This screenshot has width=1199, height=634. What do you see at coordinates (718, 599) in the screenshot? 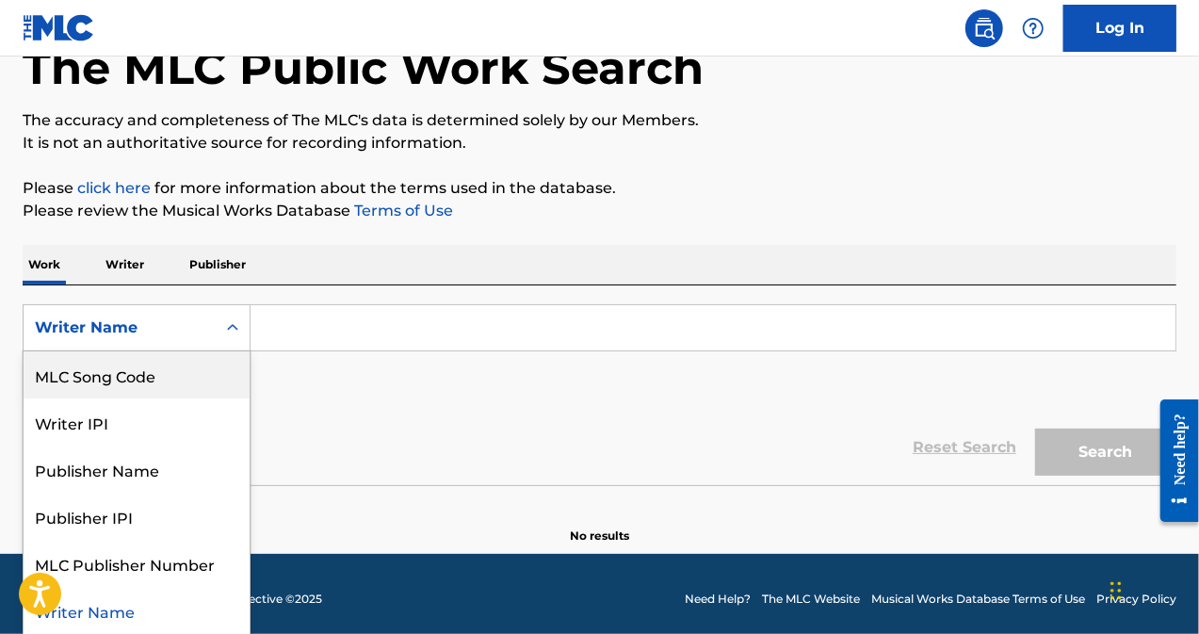
I see `a: Need Help?` at bounding box center [718, 599].